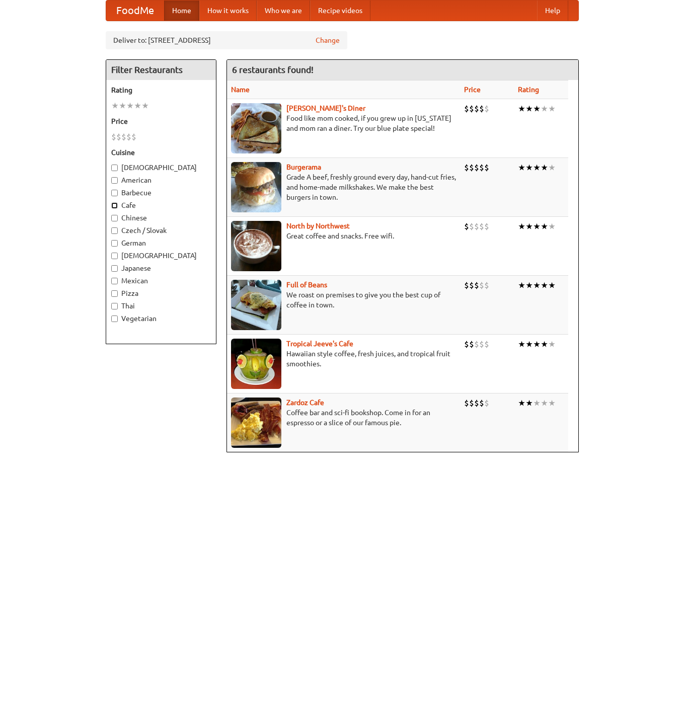 Image resolution: width=684 pixels, height=712 pixels. Describe the element at coordinates (283, 11) in the screenshot. I see `a: Who we are` at that location.